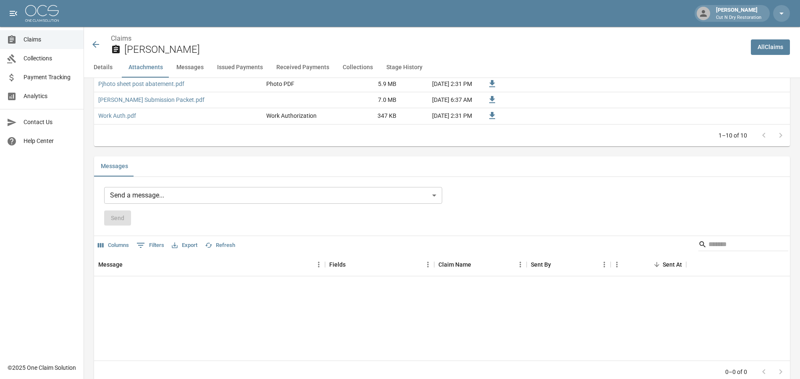 The width and height of the screenshot is (800, 379). What do you see at coordinates (50, 141) in the screenshot?
I see `span: Help Center` at bounding box center [50, 141].